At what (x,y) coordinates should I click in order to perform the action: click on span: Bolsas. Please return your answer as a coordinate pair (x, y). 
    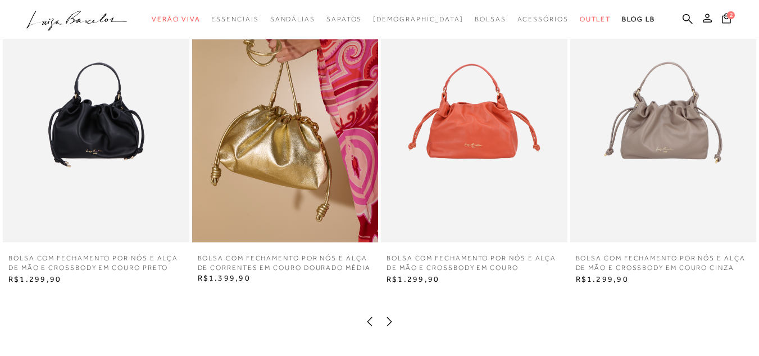
    Looking at the image, I should click on (491, 19).